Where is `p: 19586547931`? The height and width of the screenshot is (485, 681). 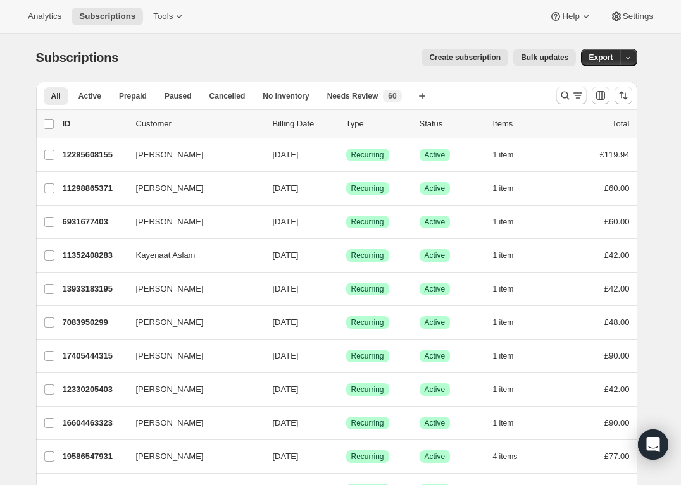 p: 19586547931 is located at coordinates (94, 457).